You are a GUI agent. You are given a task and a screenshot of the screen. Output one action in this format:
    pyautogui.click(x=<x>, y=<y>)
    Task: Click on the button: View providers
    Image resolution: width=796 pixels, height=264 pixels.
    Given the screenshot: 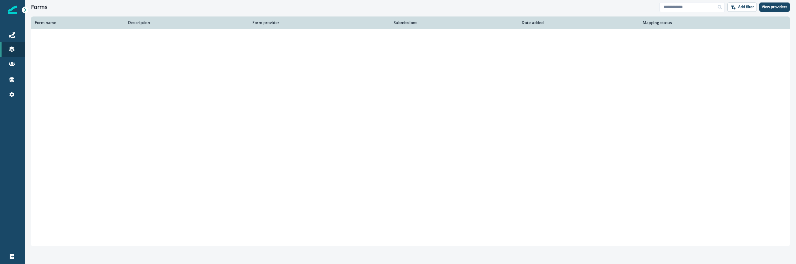 What is the action you would take?
    pyautogui.click(x=775, y=7)
    